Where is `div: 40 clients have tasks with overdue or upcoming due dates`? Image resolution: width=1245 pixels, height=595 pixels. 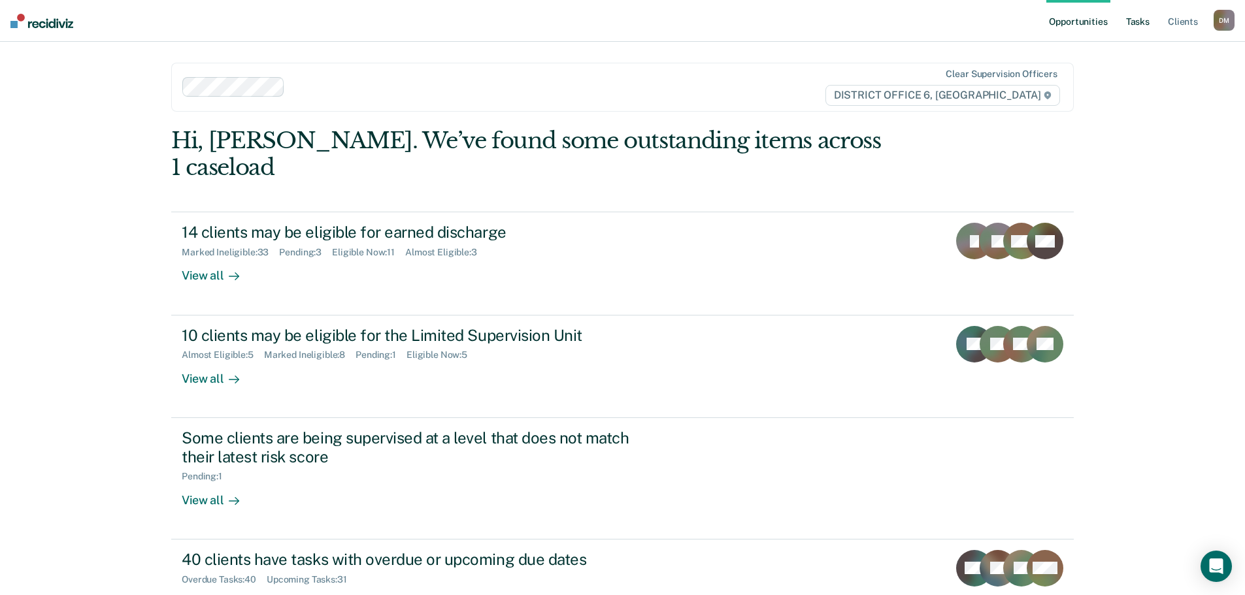
div: 40 clients have tasks with overdue or upcoming due dates is located at coordinates (411, 559).